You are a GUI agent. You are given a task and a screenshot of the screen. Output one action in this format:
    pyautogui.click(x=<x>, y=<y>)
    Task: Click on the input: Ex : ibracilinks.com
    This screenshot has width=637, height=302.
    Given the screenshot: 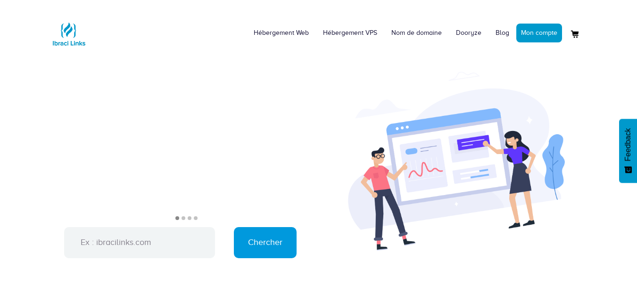 What is the action you would take?
    pyautogui.click(x=139, y=243)
    